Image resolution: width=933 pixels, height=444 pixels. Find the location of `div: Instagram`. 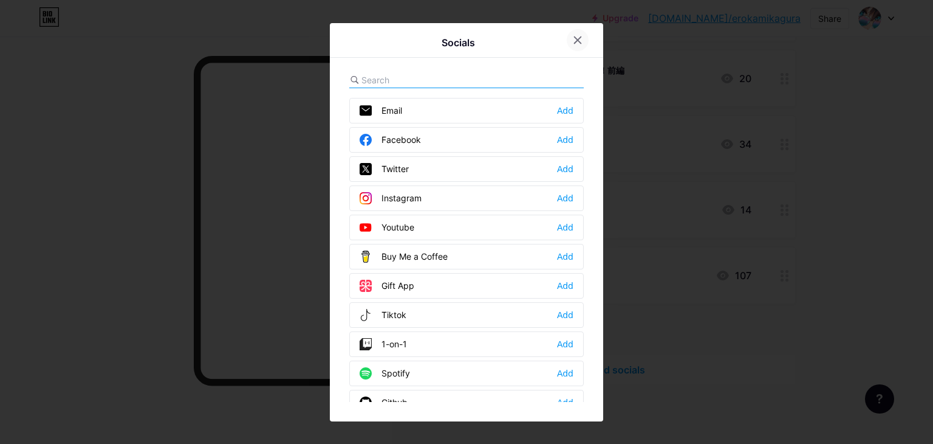

div: Instagram is located at coordinates (391, 198).